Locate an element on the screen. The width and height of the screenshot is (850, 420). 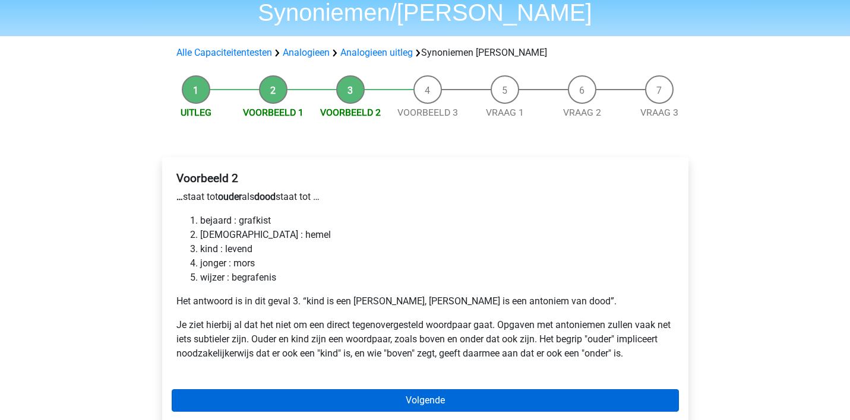
a: Voorbeeld 1 is located at coordinates (273, 112).